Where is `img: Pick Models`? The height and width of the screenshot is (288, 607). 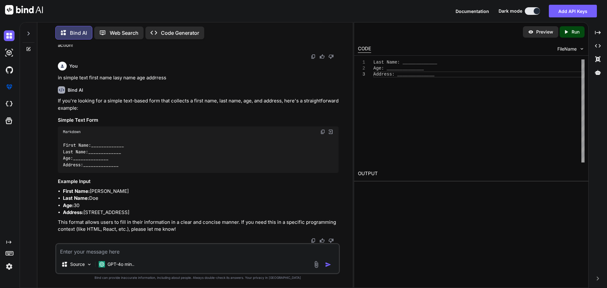 img: Pick Models is located at coordinates (89, 264).